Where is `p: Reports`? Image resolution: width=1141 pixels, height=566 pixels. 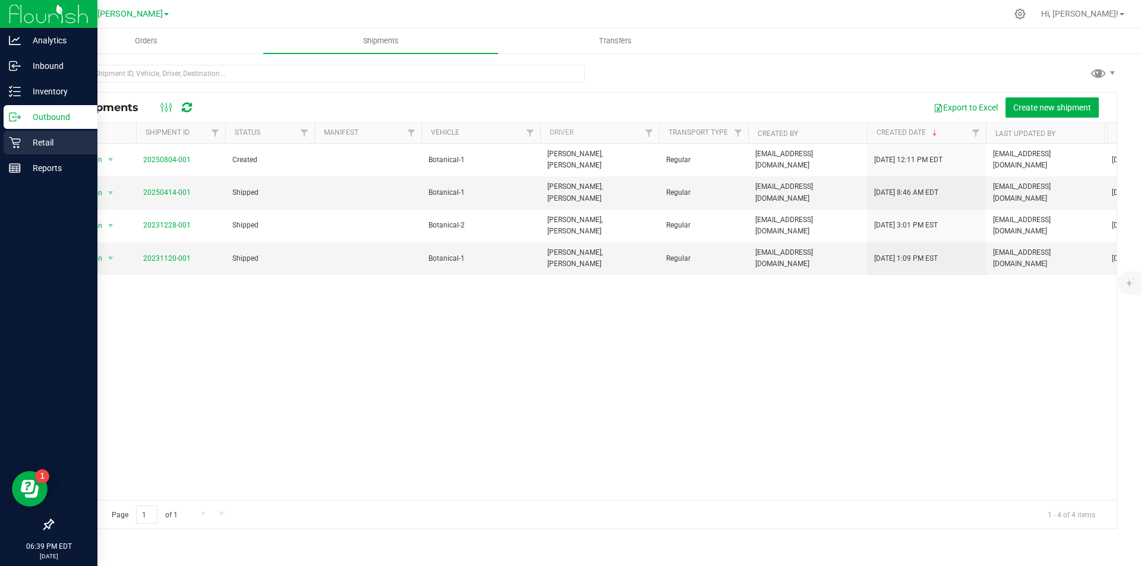
p: Reports is located at coordinates (56, 168).